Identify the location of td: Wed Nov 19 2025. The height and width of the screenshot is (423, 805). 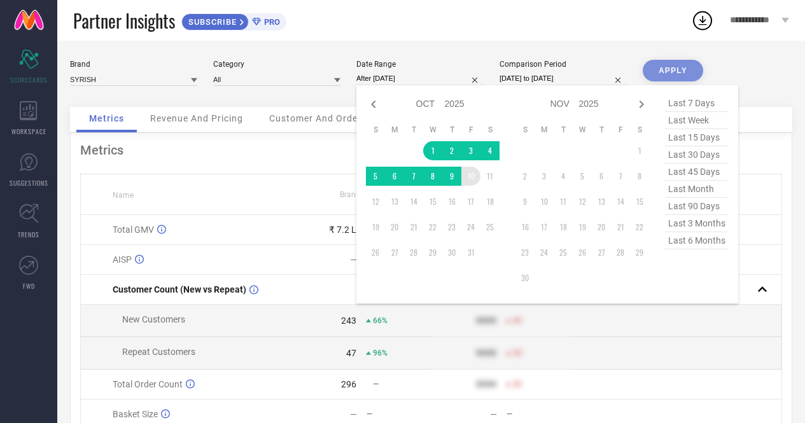
(582, 227).